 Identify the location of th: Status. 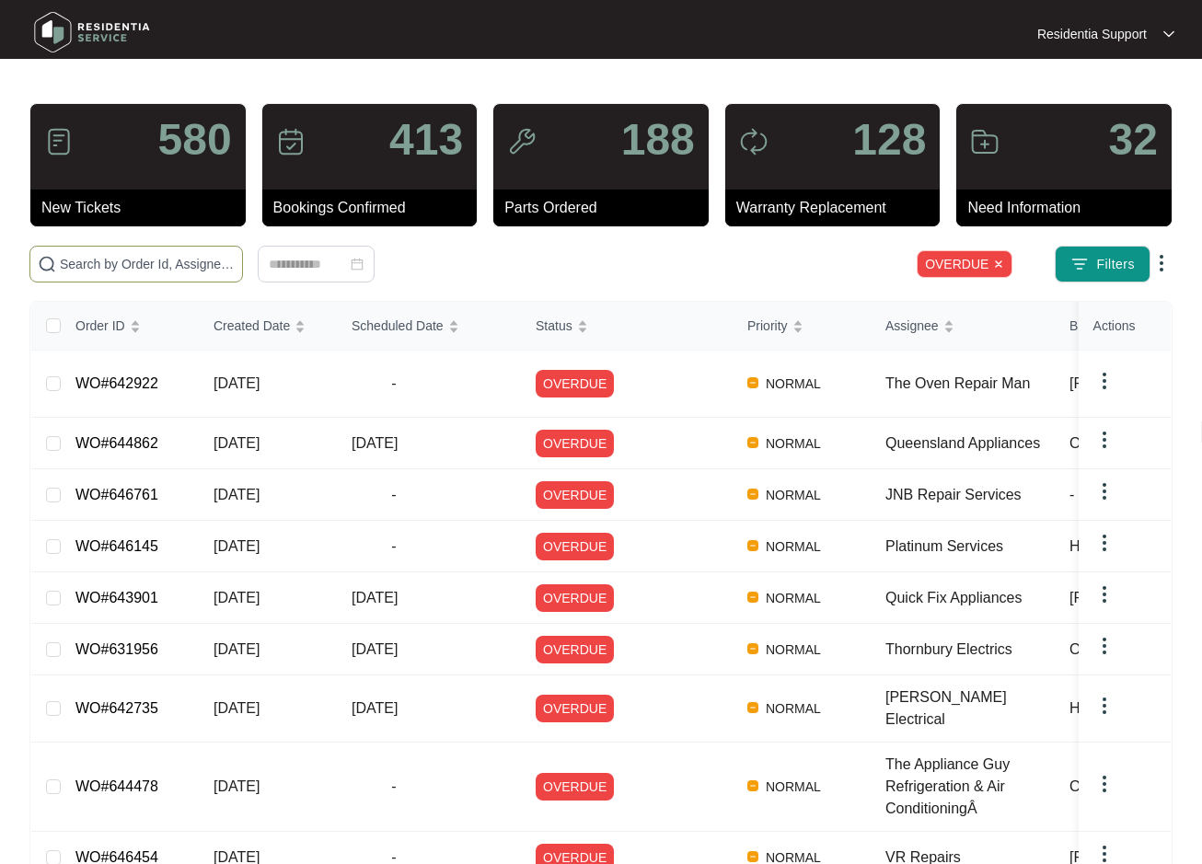
(627, 326).